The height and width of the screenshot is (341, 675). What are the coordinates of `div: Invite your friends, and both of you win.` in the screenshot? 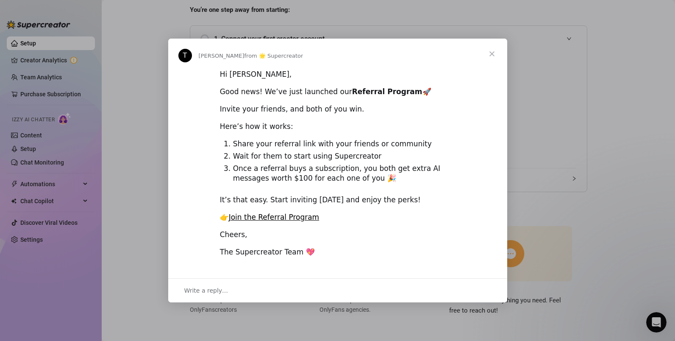 It's located at (338, 109).